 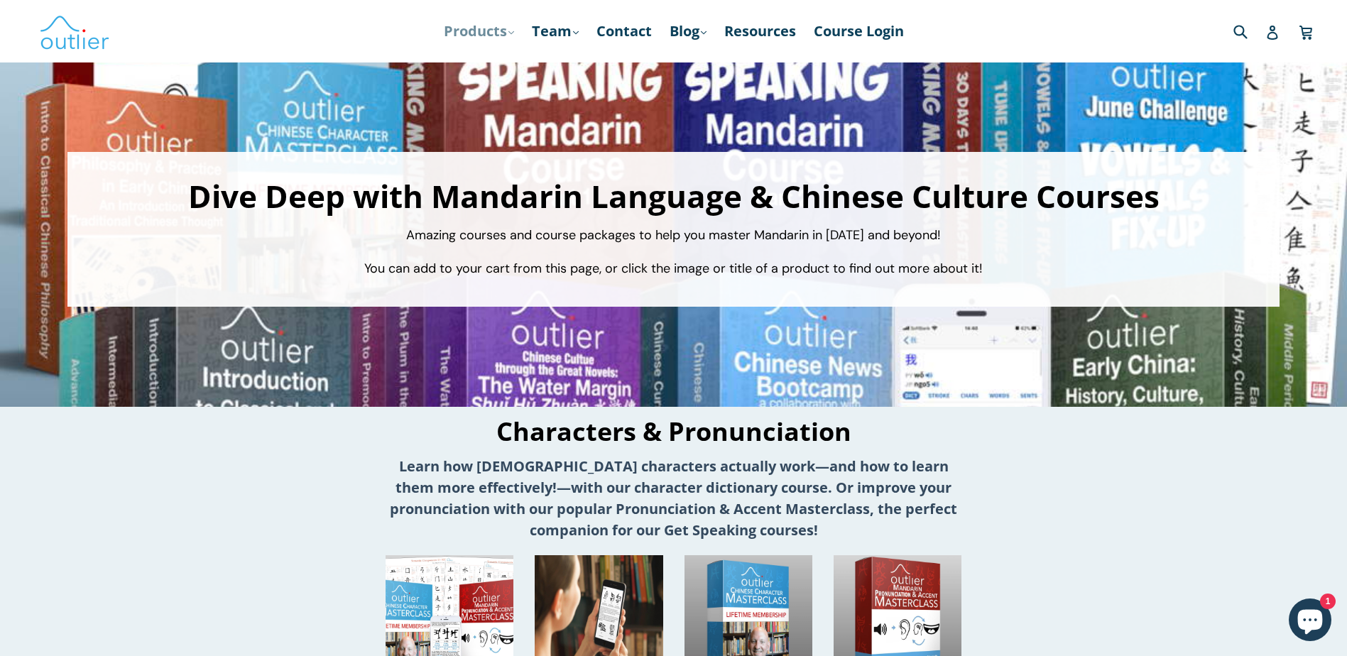 What do you see at coordinates (1249, 31) in the screenshot?
I see `input: Search` at bounding box center [1249, 31].